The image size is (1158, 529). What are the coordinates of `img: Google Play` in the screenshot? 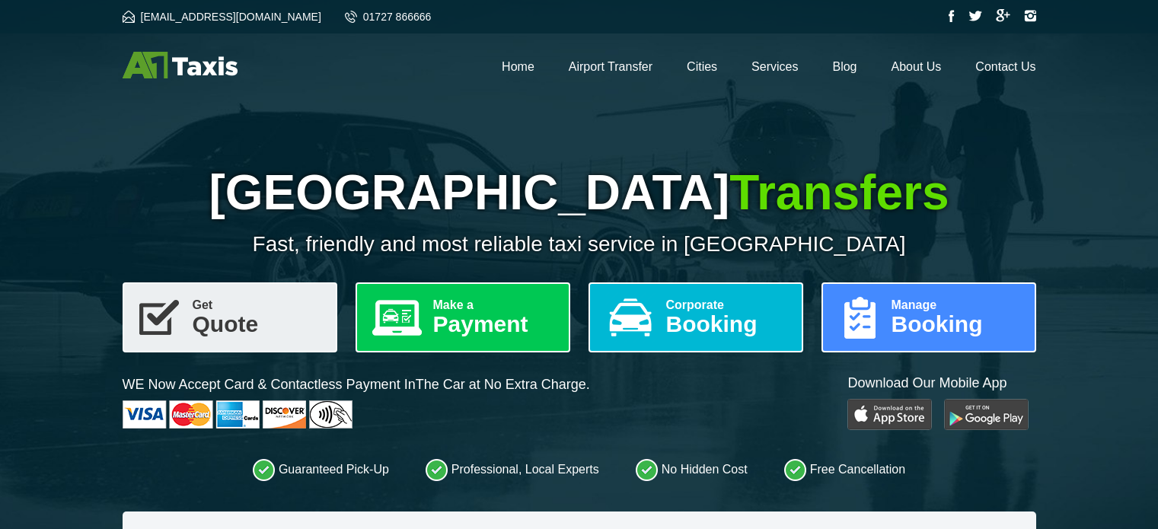 It's located at (986, 414).